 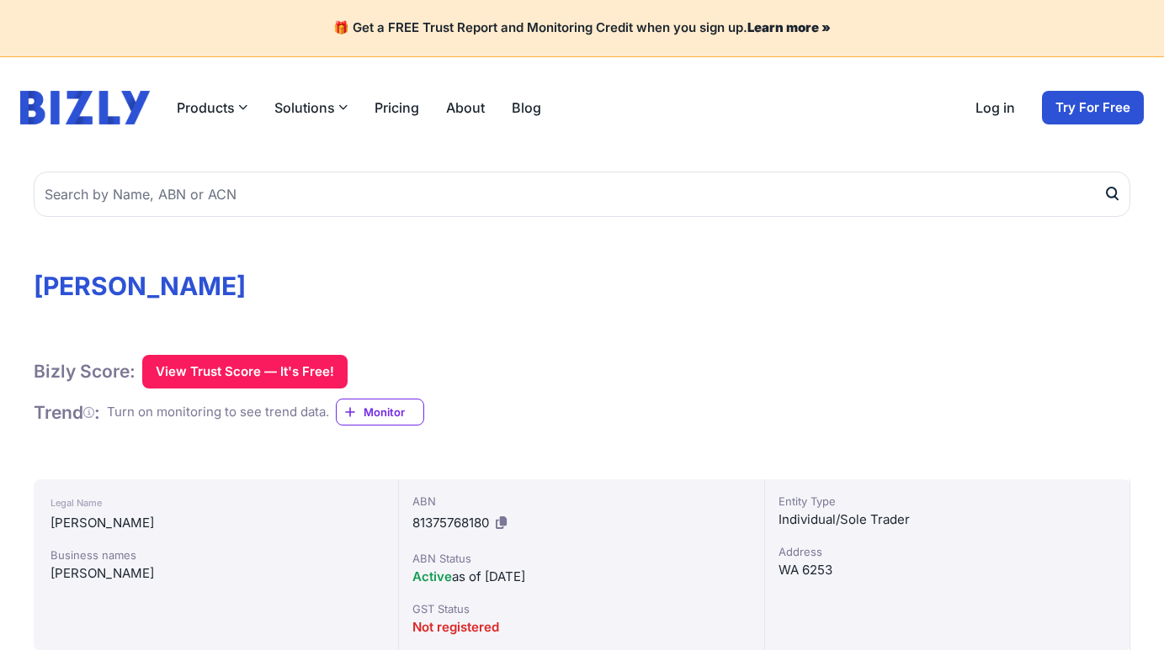 I want to click on div: ABN Status, so click(x=581, y=559).